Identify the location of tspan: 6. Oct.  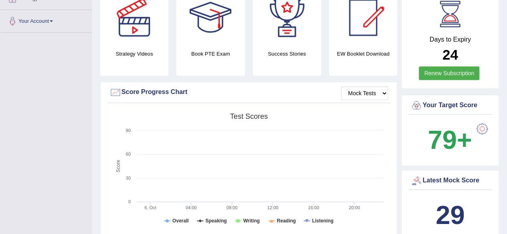
(150, 208).